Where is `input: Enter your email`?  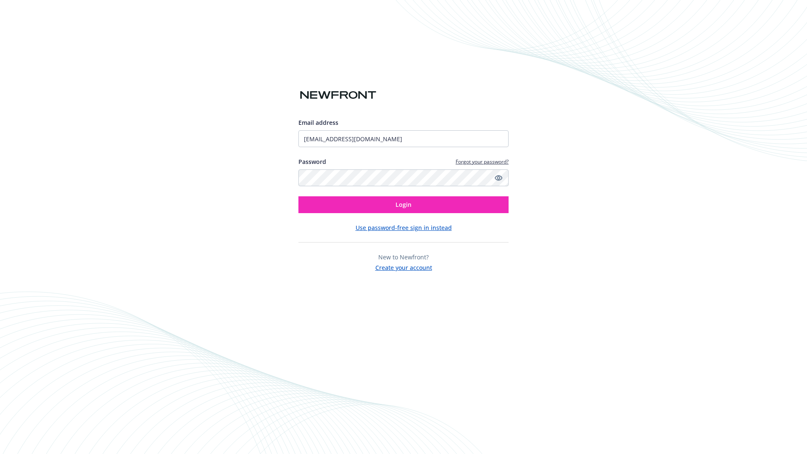
input: Enter your email is located at coordinates (404, 139).